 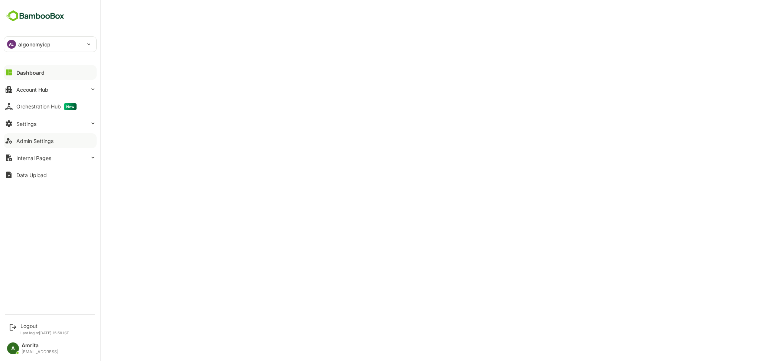 I want to click on button: Data Upload, so click(x=50, y=175).